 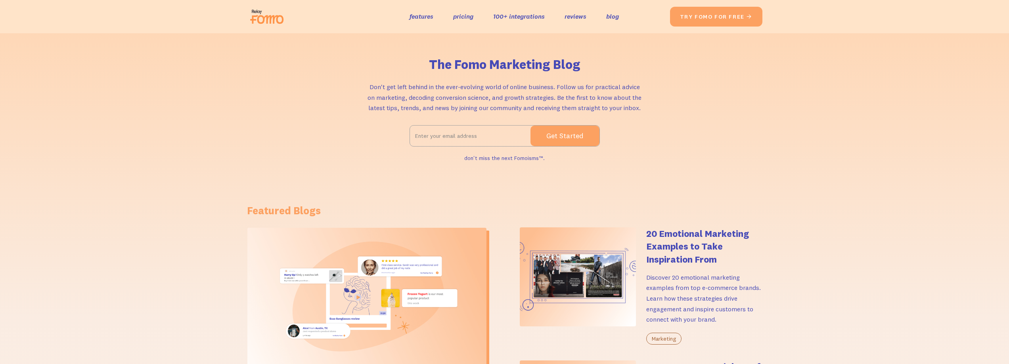 What do you see at coordinates (704, 299) in the screenshot?
I see `p: Discover 20 emotional marketing examples from top e-commerce brands. Learn how these strategies d...` at bounding box center [704, 299].